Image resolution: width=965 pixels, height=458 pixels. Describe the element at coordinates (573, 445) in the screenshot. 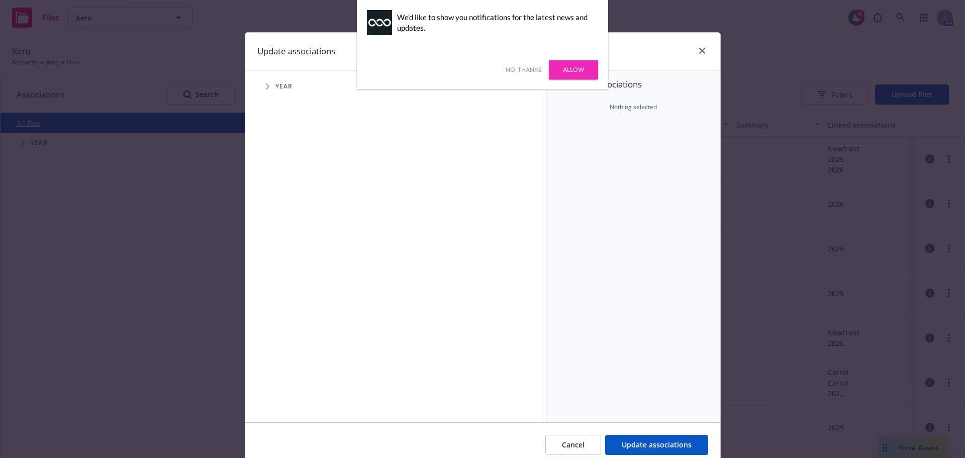

I see `button: Cancel` at that location.